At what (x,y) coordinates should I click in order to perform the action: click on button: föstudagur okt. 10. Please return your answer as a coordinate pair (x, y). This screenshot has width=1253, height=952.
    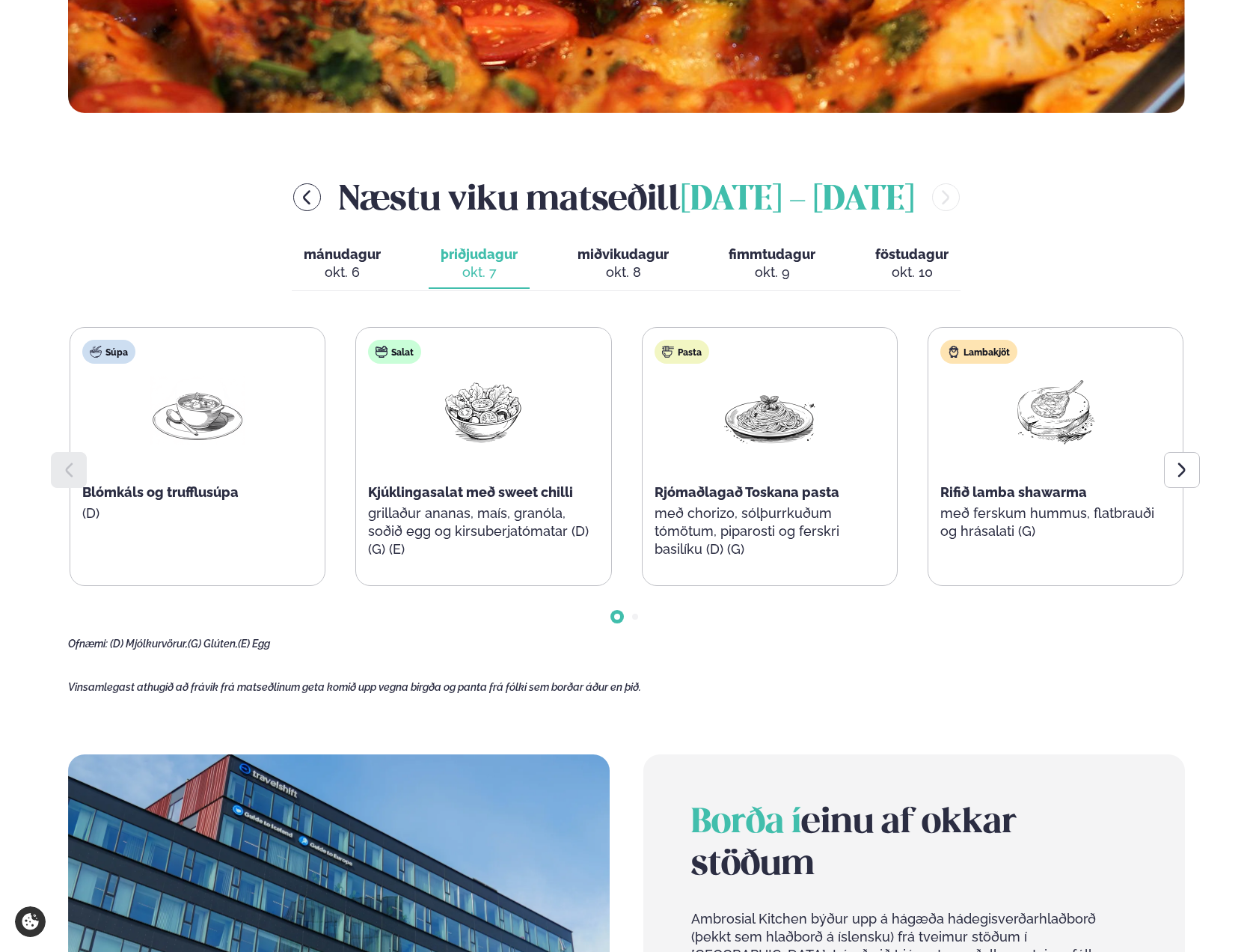
    Looking at the image, I should click on (912, 264).